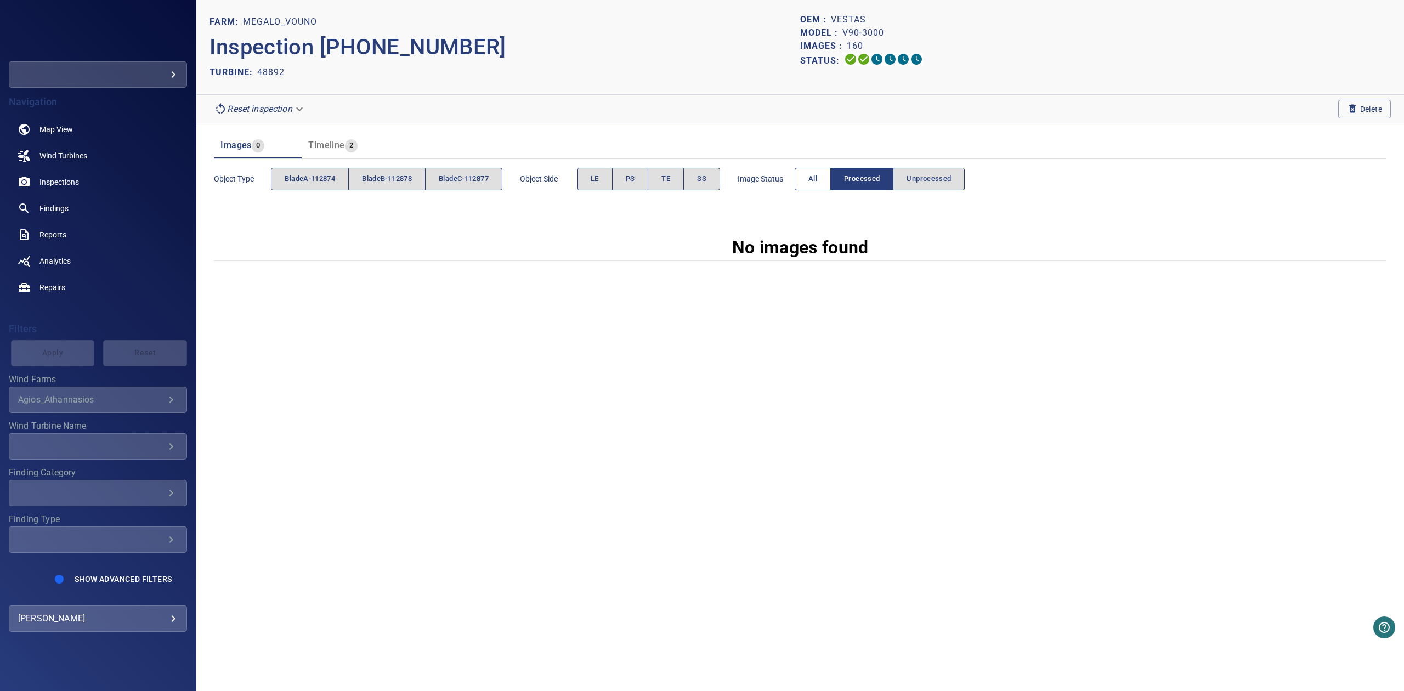 Image resolution: width=1404 pixels, height=691 pixels. Describe the element at coordinates (848, 20) in the screenshot. I see `p: Vestas` at that location.